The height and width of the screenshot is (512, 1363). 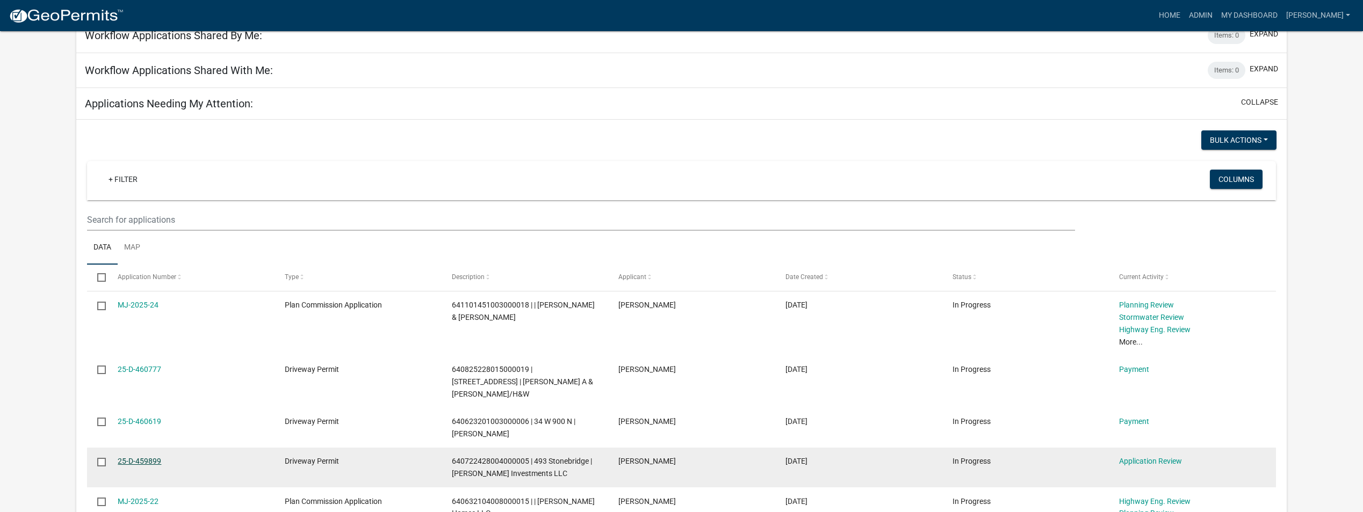 I want to click on a: Planning Review, so click(x=1146, y=305).